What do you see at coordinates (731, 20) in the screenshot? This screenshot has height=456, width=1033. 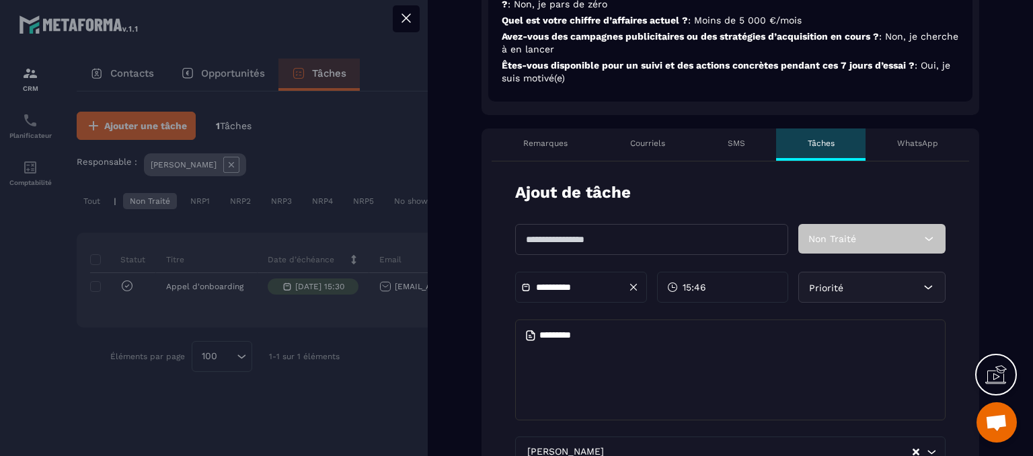 I see `p: Quel est votre chiffre d’affaires actuel ?` at bounding box center [731, 20].